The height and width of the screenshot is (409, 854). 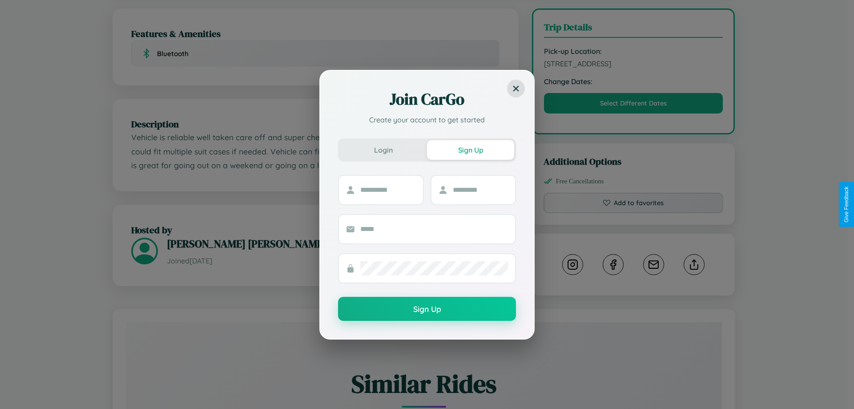 What do you see at coordinates (383, 150) in the screenshot?
I see `button: Login` at bounding box center [383, 150].